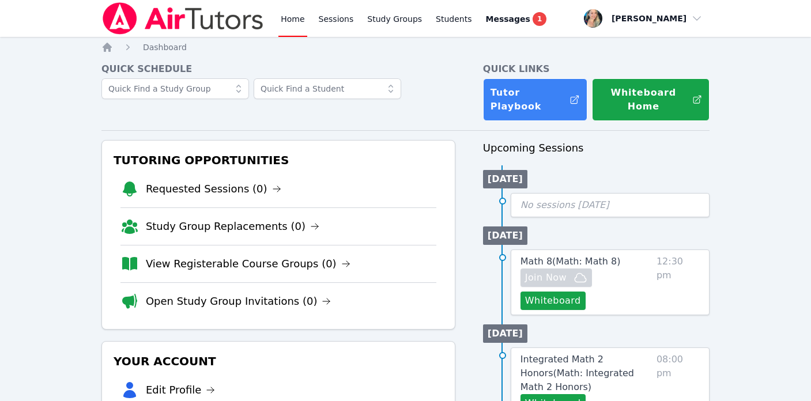  I want to click on a: Tutor Playbook, so click(535, 100).